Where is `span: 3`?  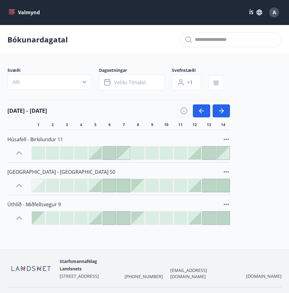
span: 3 is located at coordinates (67, 125).